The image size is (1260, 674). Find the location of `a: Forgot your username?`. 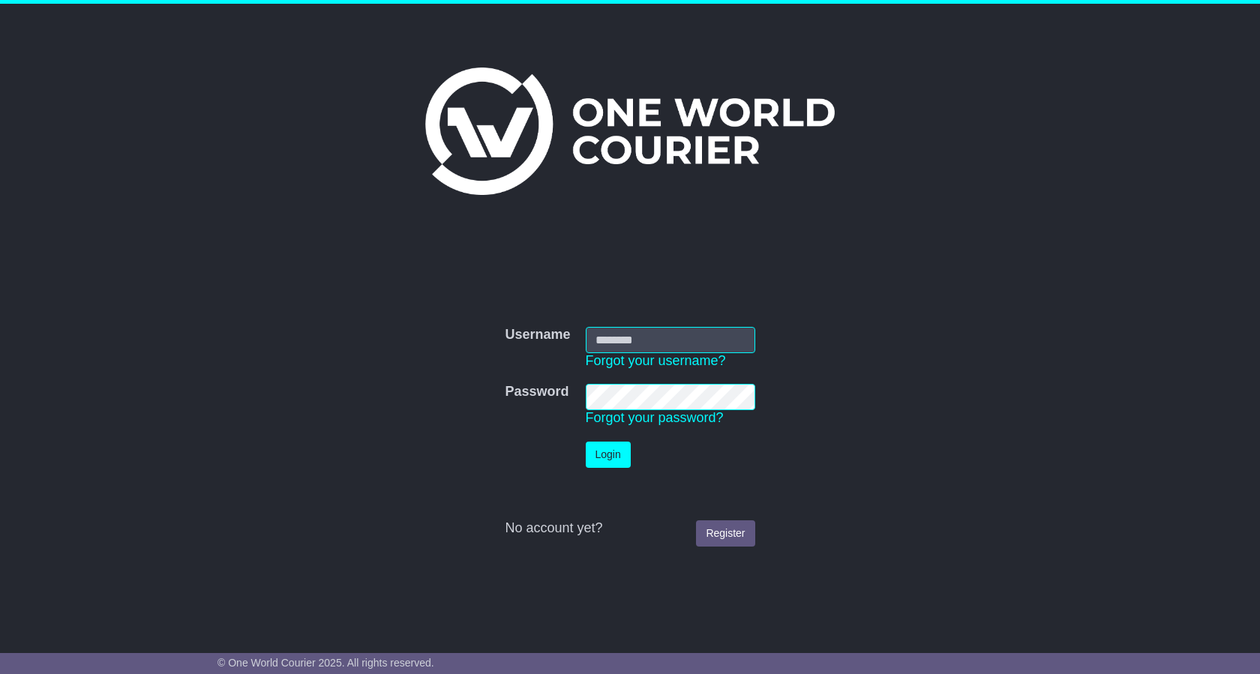

a: Forgot your username? is located at coordinates (655, 361).